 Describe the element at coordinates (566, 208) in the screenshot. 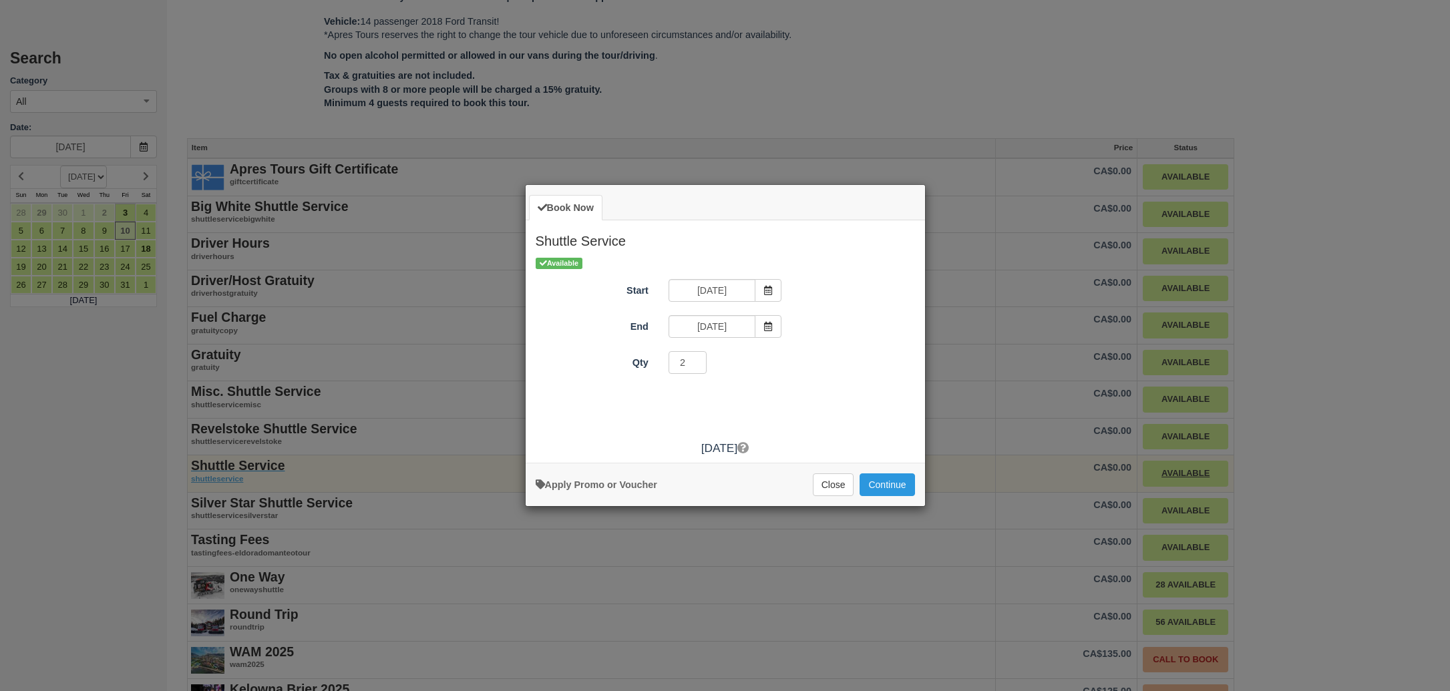

I see `a: Book Now` at that location.